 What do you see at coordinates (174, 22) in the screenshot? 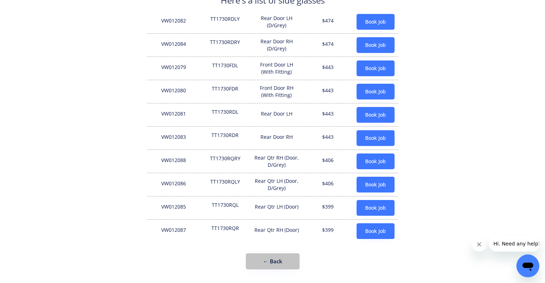
I see `div: VW012082` at bounding box center [174, 22].